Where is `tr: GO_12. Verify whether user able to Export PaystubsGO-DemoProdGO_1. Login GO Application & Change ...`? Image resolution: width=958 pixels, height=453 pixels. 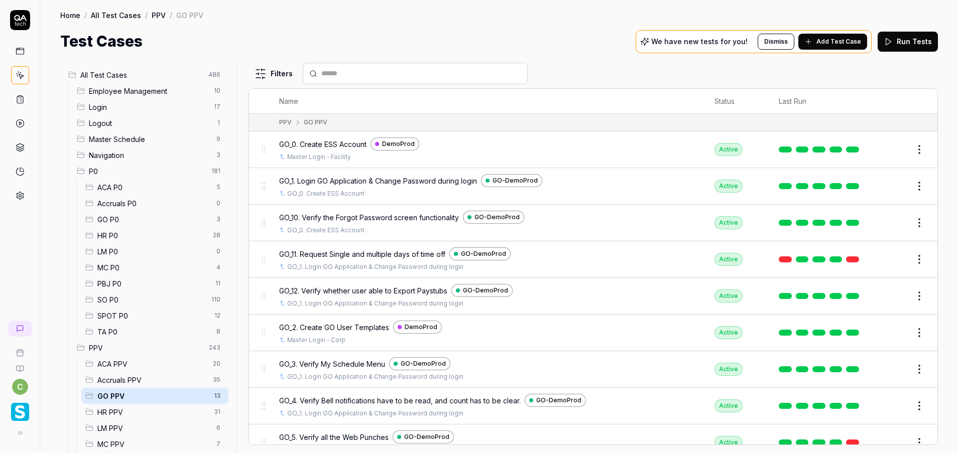
tr: GO_12. Verify whether user able to Export PaystubsGO-DemoProdGO_1. Login GO Application & Change ... is located at coordinates (593, 296).